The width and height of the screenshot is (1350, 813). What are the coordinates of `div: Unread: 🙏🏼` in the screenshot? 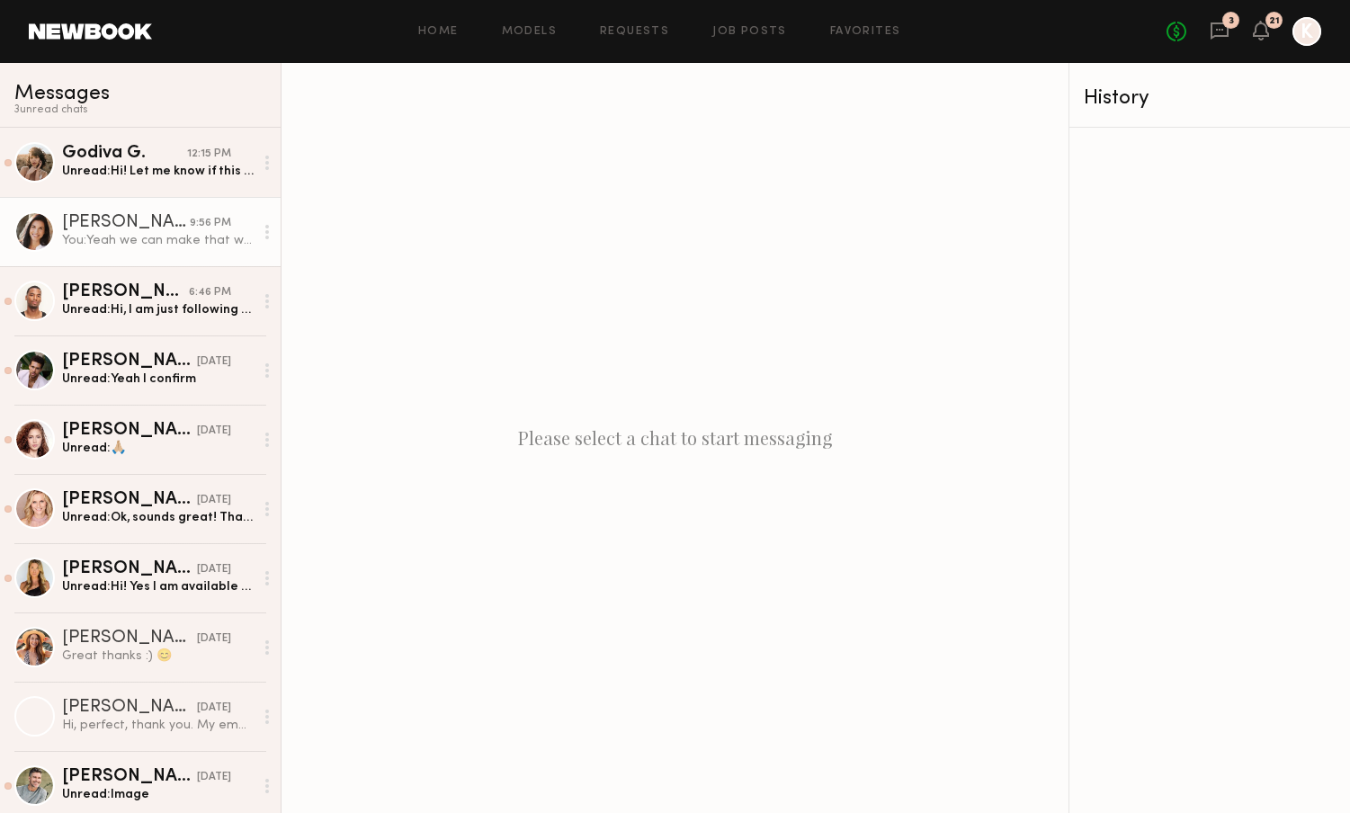 It's located at (157, 448).